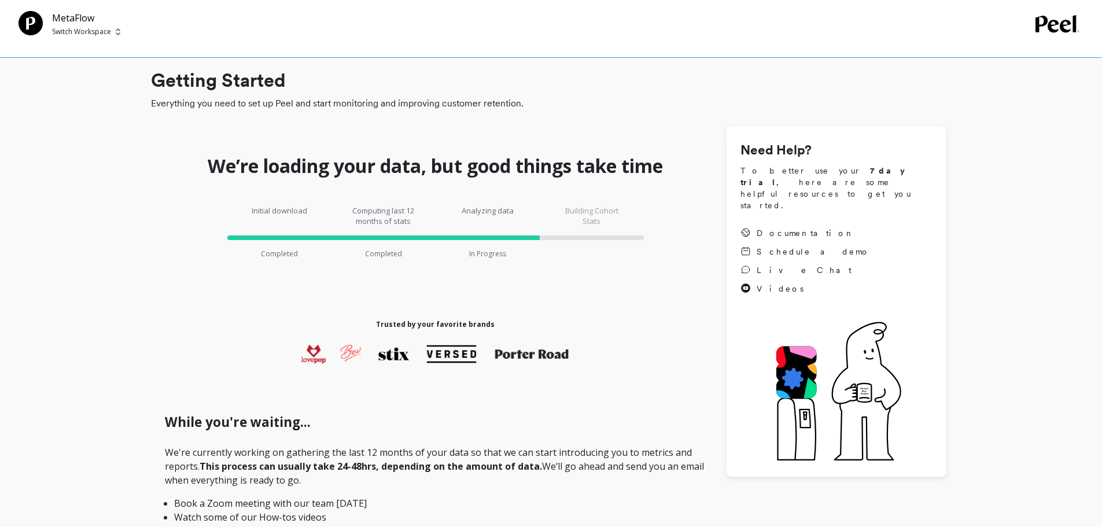 The image size is (1102, 527). Describe the element at coordinates (548, 80) in the screenshot. I see `h1: Getting Started` at that location.